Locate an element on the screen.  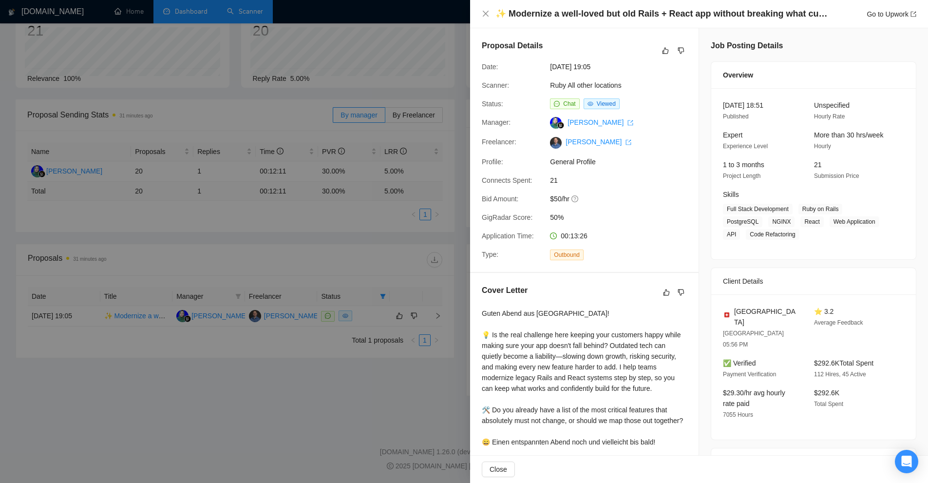
h5: Cover Letter is located at coordinates (505, 290).